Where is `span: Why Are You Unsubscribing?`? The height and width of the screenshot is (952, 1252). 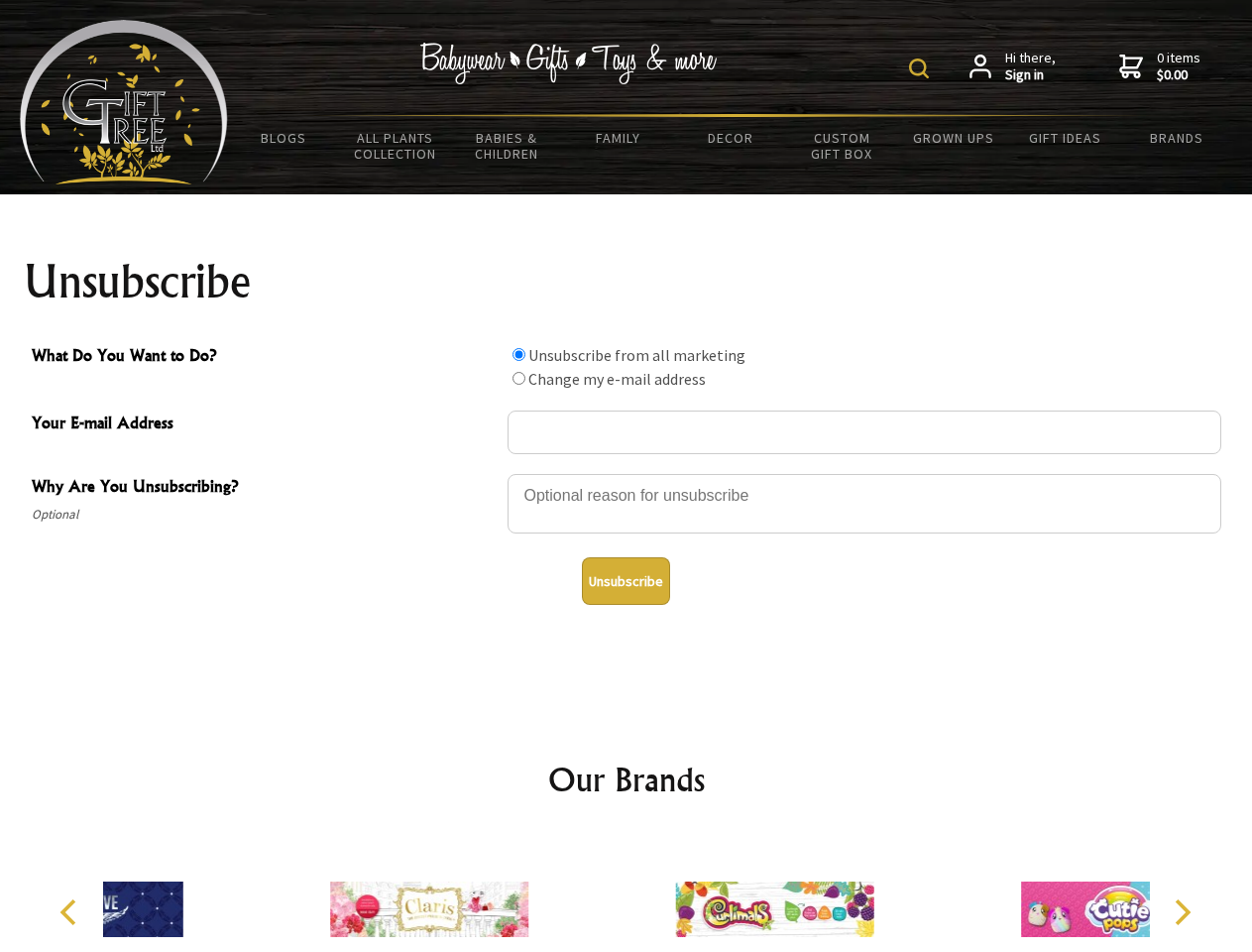 span: Why Are You Unsubscribing? is located at coordinates (264, 488).